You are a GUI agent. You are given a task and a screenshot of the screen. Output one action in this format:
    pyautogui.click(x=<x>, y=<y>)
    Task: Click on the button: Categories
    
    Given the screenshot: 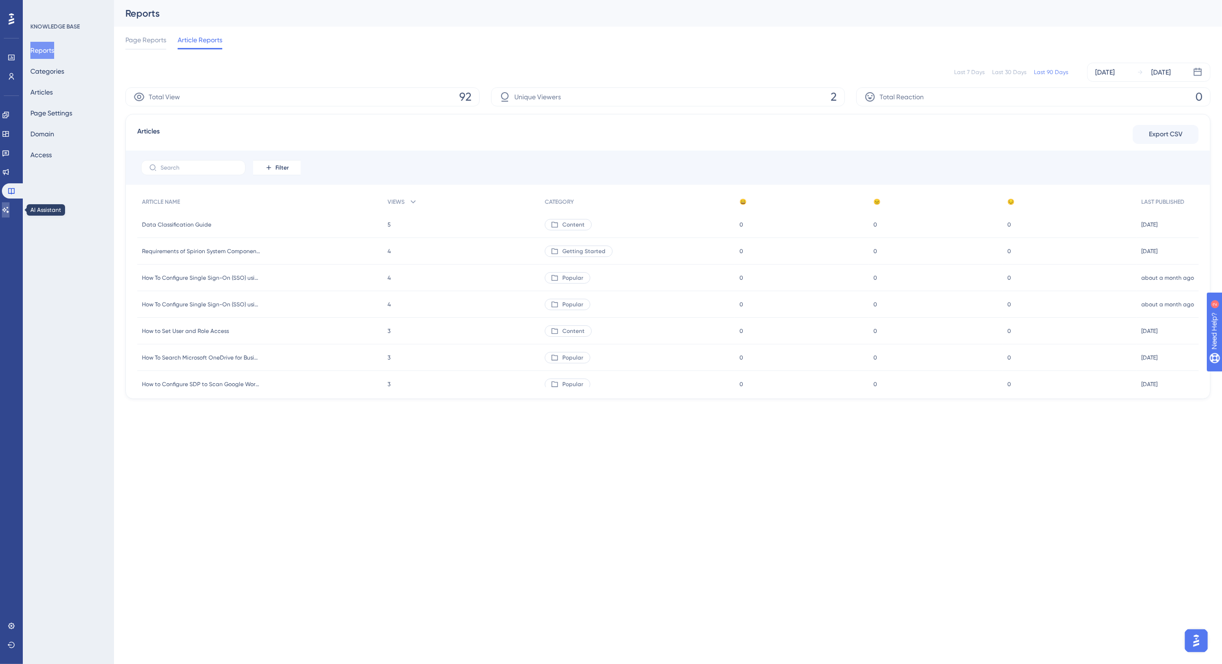 What is the action you would take?
    pyautogui.click(x=47, y=71)
    